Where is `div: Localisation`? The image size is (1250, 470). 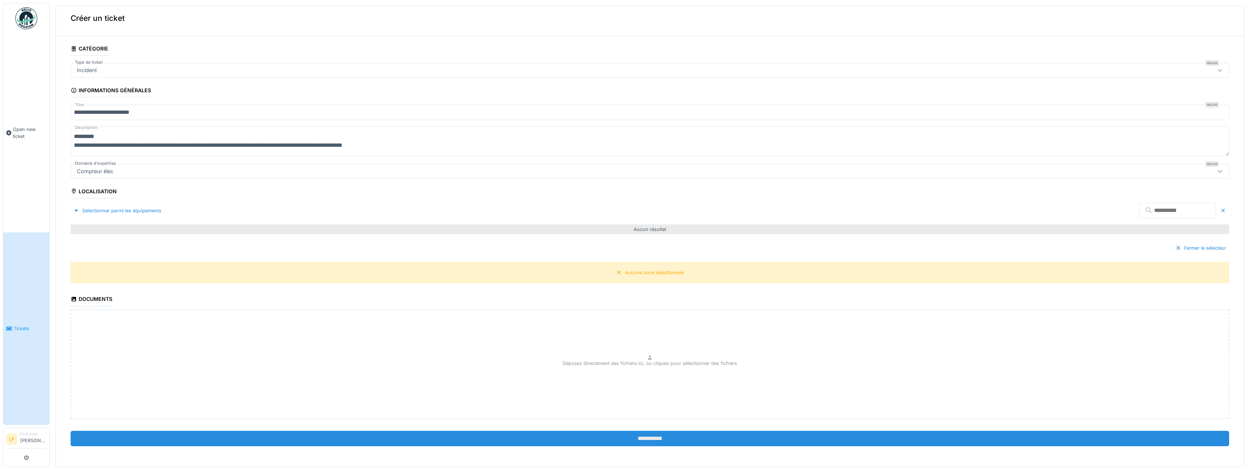 div: Localisation is located at coordinates (94, 192).